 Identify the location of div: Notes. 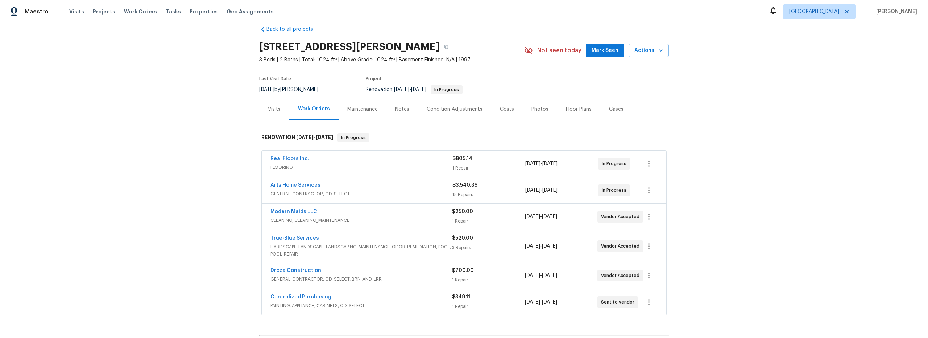
(402, 109).